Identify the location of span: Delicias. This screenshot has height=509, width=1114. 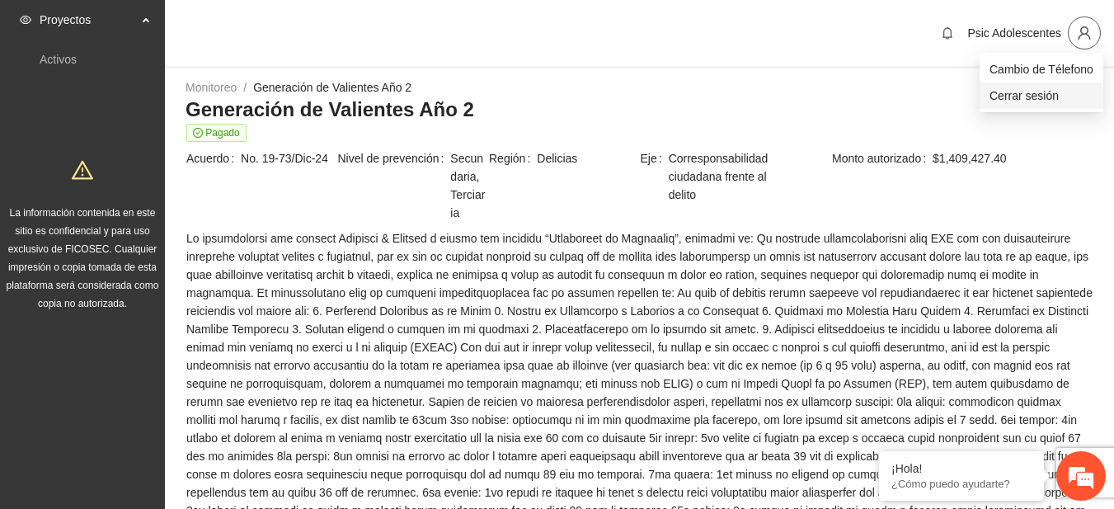
(587, 158).